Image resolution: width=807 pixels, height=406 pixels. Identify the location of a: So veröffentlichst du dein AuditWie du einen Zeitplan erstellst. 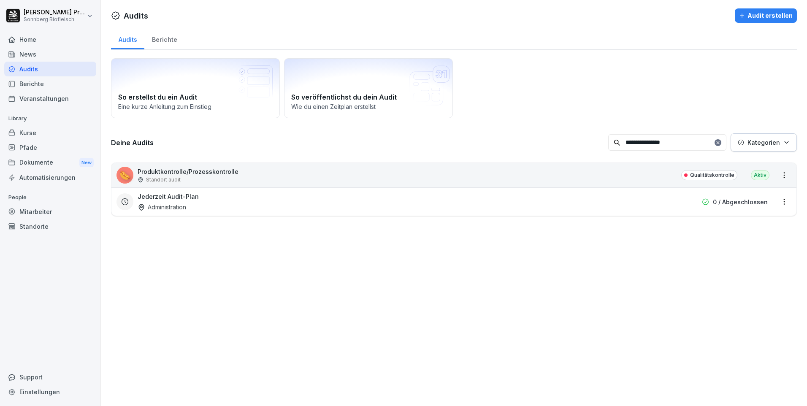
(369, 88).